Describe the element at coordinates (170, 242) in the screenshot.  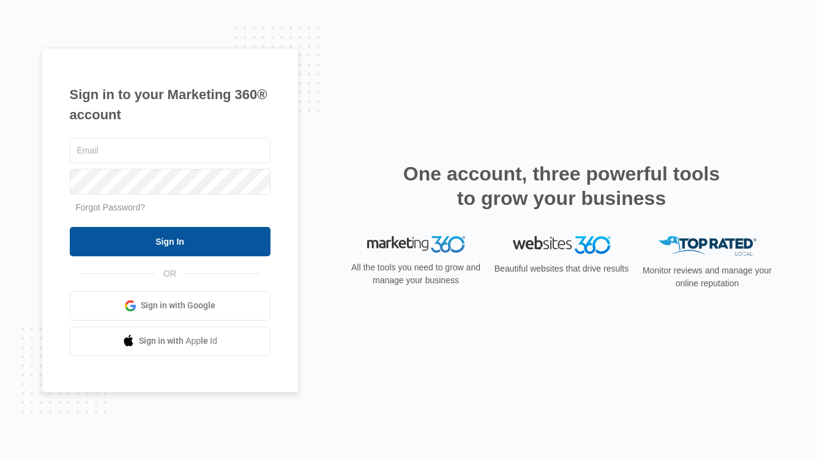
I see `input: Sign In` at that location.